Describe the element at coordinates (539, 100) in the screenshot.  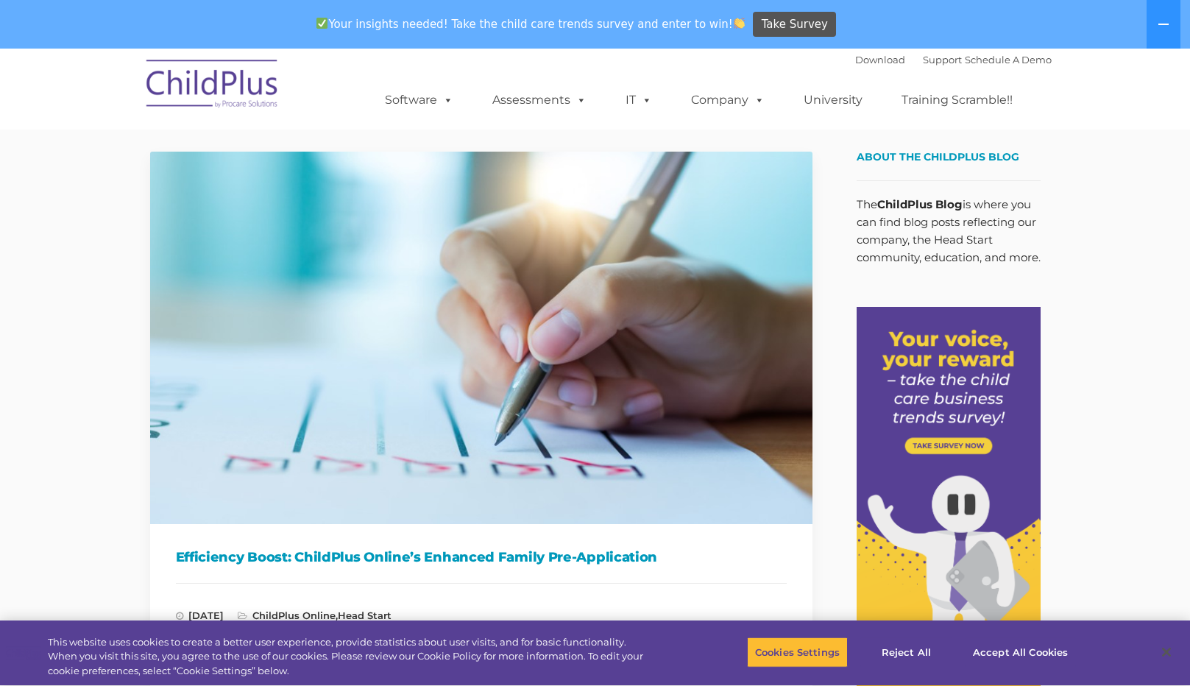
I see `a: Assessments` at that location.